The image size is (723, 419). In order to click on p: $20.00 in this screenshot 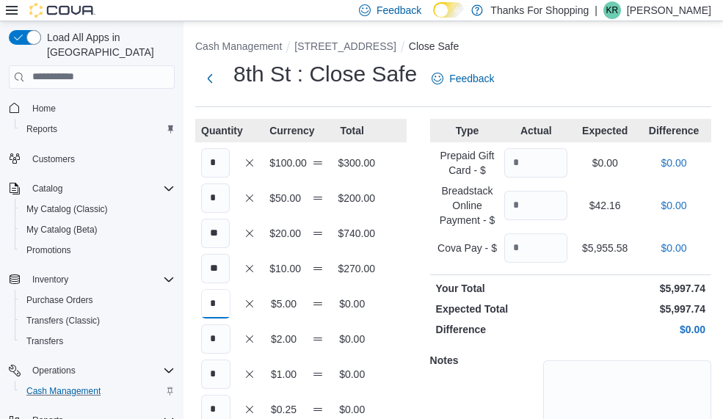, I will do `click(283, 233)`.